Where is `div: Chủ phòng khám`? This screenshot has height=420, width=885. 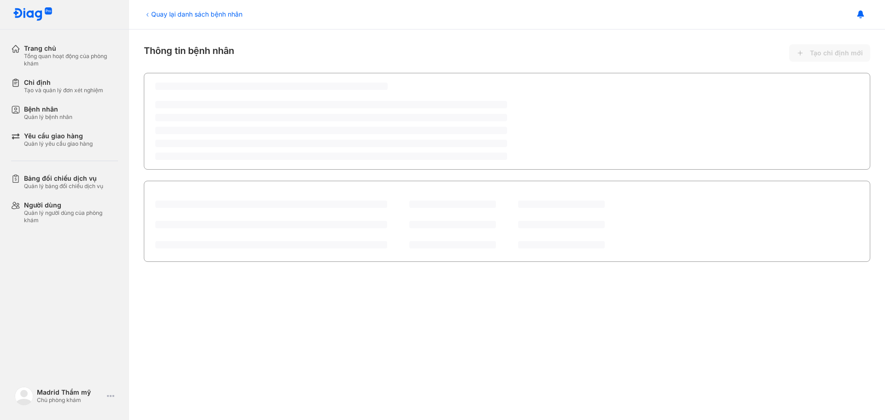 div: Chủ phòng khám is located at coordinates (70, 400).